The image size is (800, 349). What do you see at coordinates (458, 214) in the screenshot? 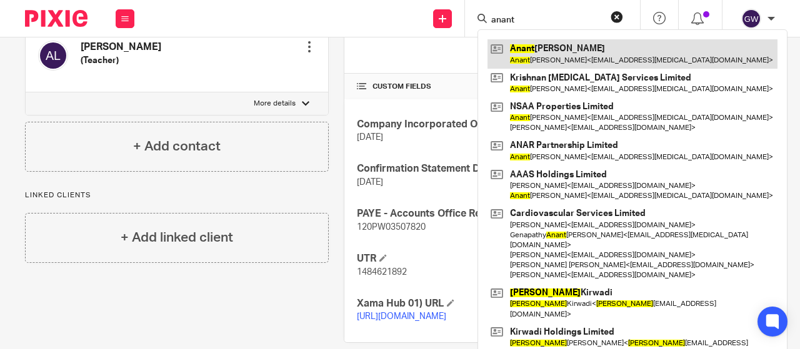
I see `h4: PAYE - Accounts Office Ref.` at bounding box center [458, 214].